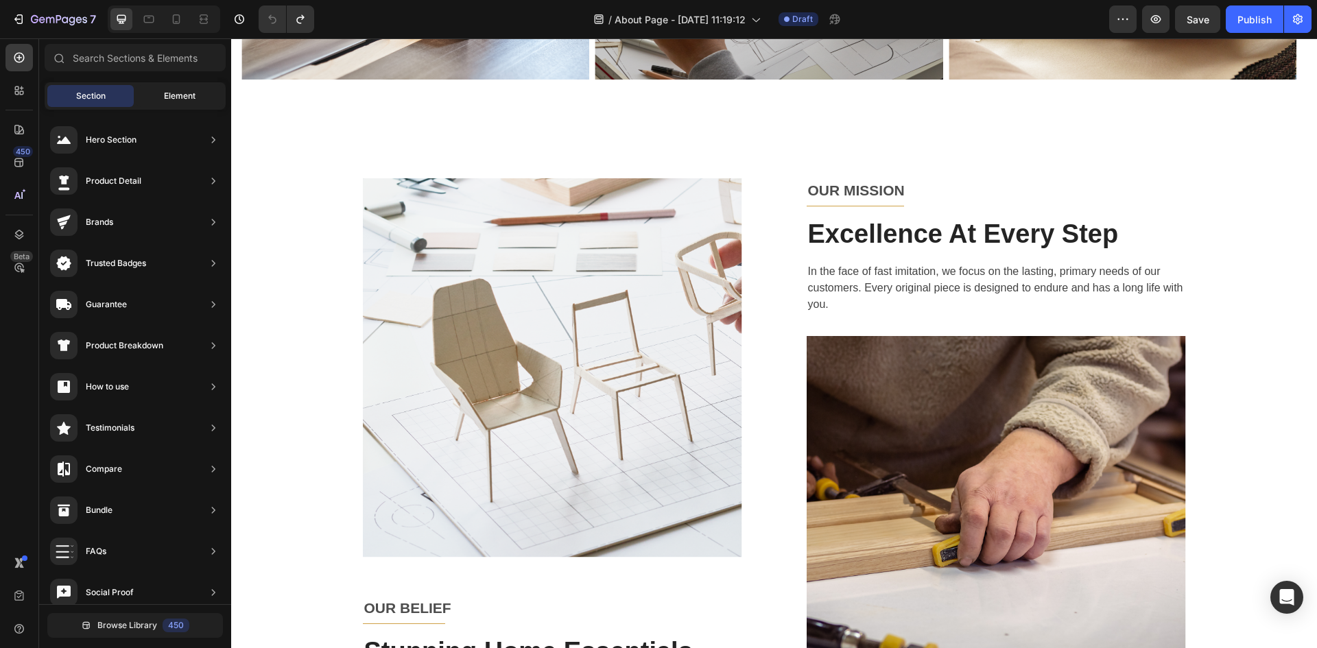  I want to click on p: Stunning Home Essentials, so click(321, 614).